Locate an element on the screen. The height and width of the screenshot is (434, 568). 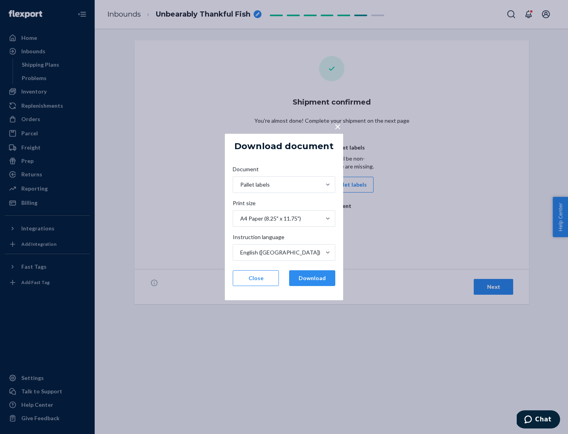
button: Close is located at coordinates (256, 278).